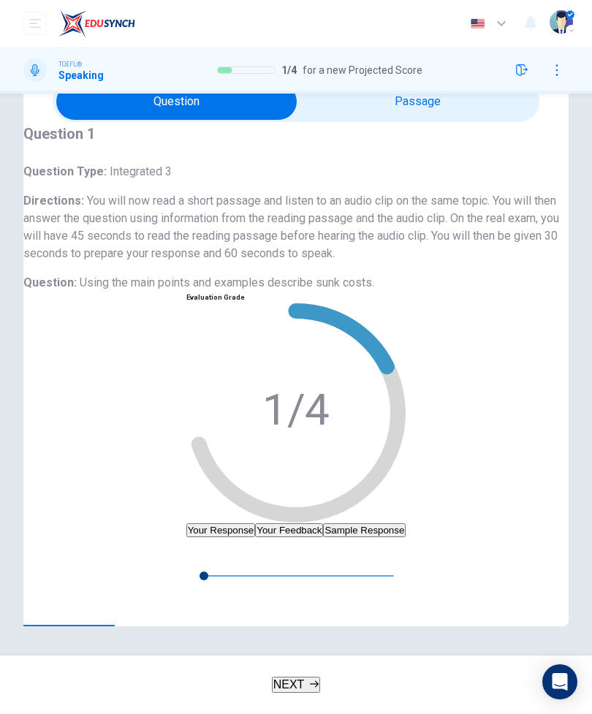  Describe the element at coordinates (296, 530) in the screenshot. I see `div: basic tabs example` at that location.